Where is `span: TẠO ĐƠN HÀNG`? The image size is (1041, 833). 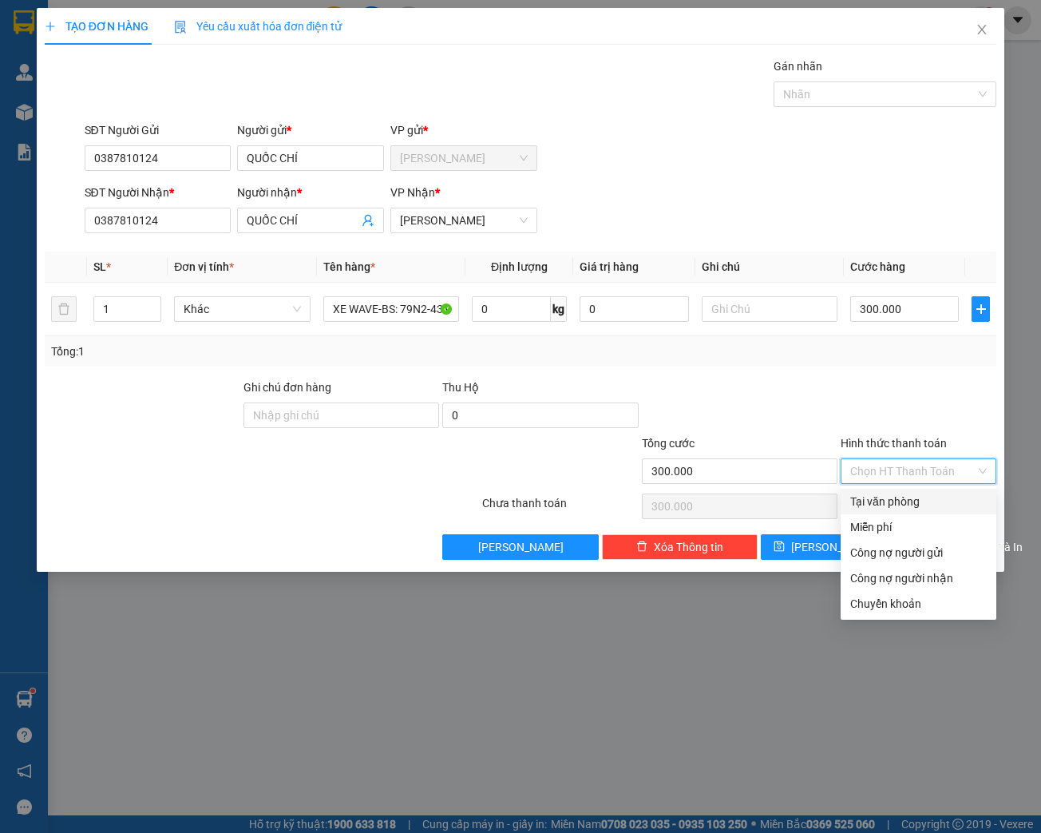 span: TẠO ĐƠN HÀNG is located at coordinates (97, 26).